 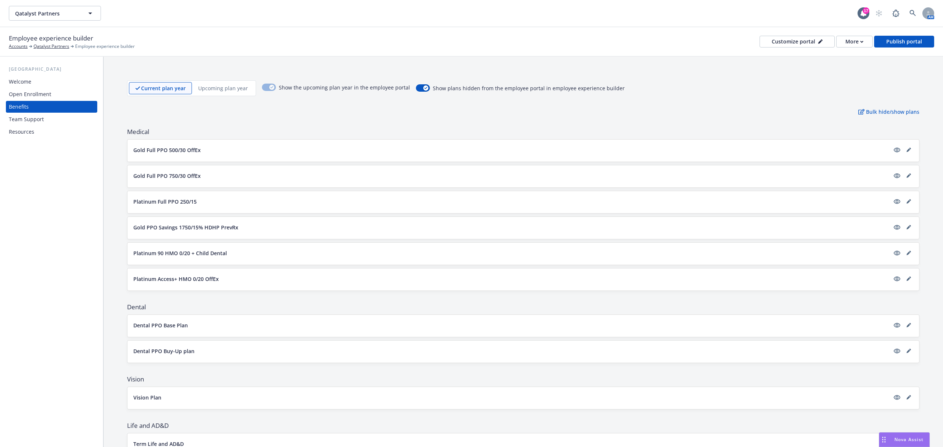 I want to click on a: Benefits, so click(x=52, y=107).